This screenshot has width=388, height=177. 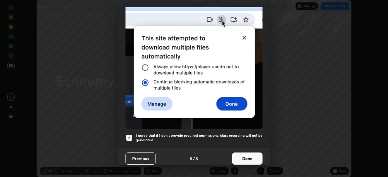 I want to click on button: Previous, so click(x=141, y=159).